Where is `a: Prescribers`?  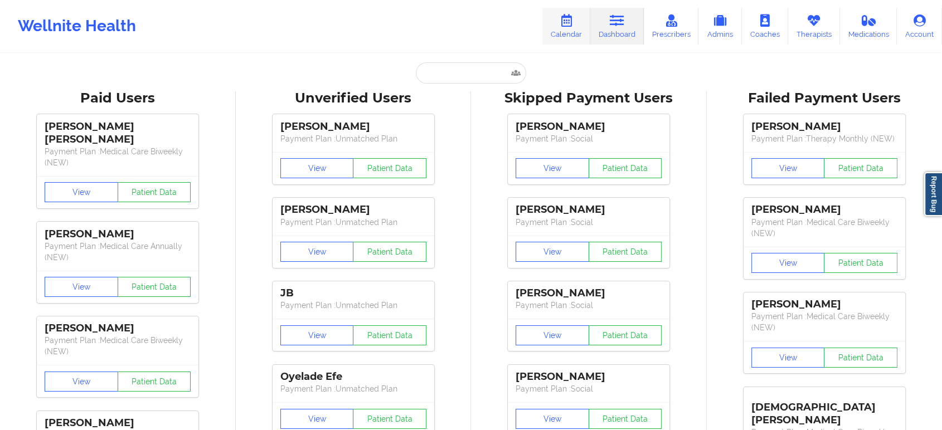
a: Prescribers is located at coordinates (671, 26).